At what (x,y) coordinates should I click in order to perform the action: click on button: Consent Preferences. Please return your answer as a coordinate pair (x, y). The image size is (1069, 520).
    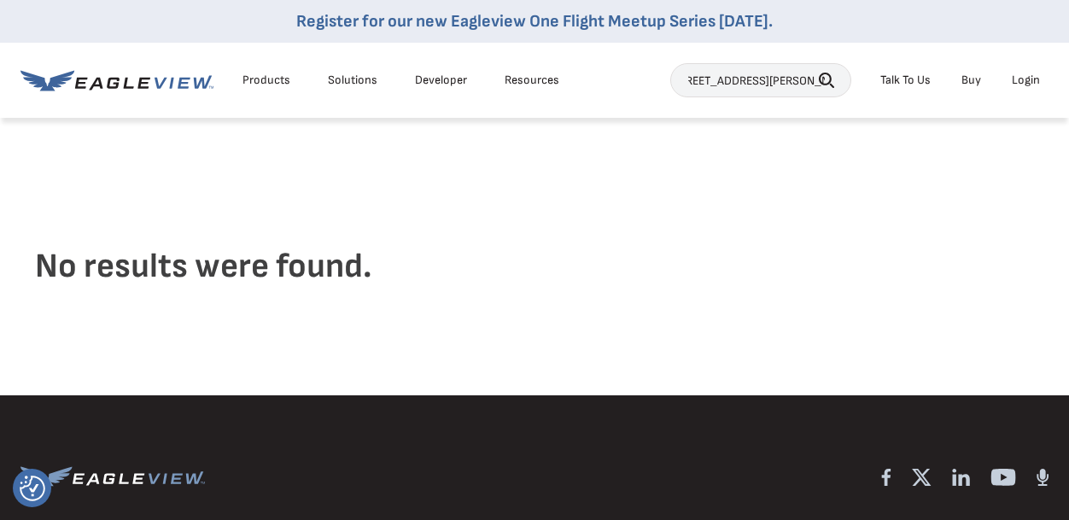
    Looking at the image, I should click on (32, 489).